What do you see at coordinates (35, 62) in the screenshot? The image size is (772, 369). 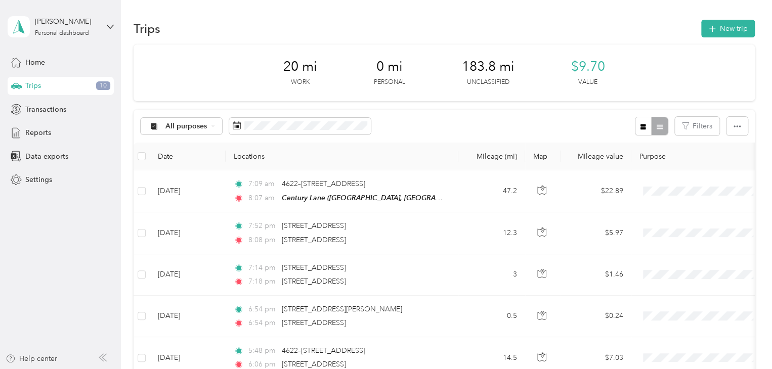 I see `span: Home` at bounding box center [35, 62].